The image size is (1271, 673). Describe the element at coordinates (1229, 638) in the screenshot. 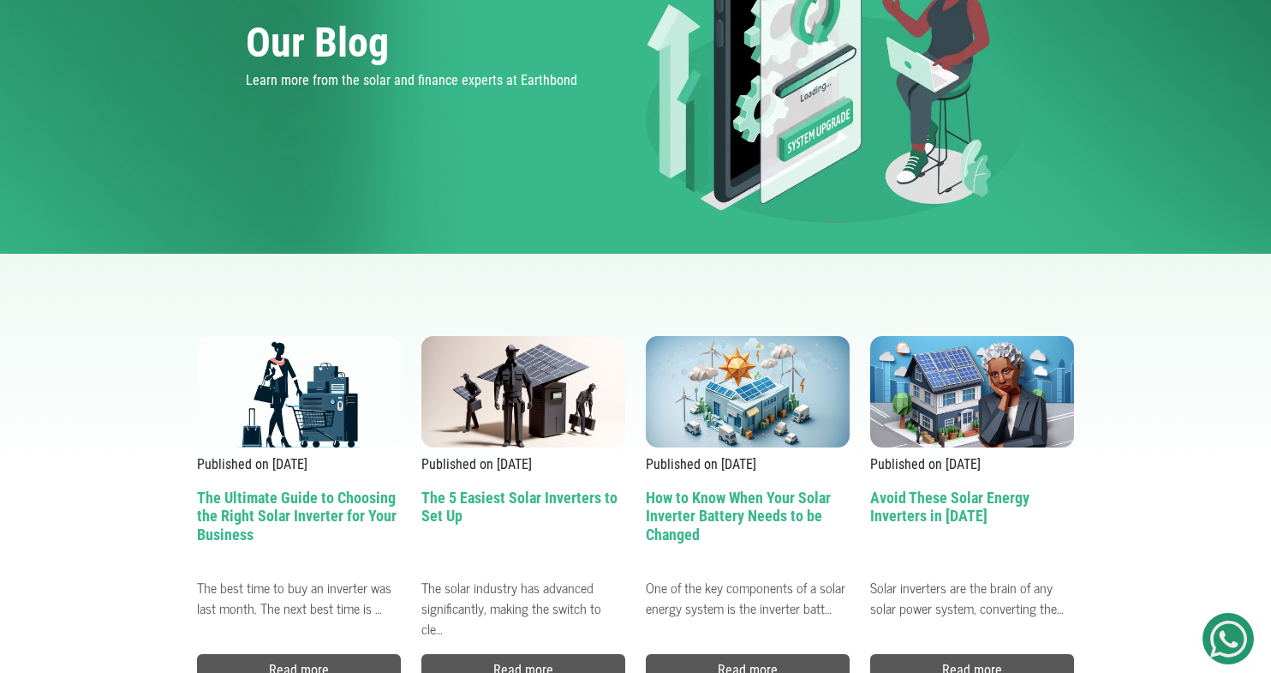

I see `img: Get Started On Earthbond Via Whatsapp` at that location.